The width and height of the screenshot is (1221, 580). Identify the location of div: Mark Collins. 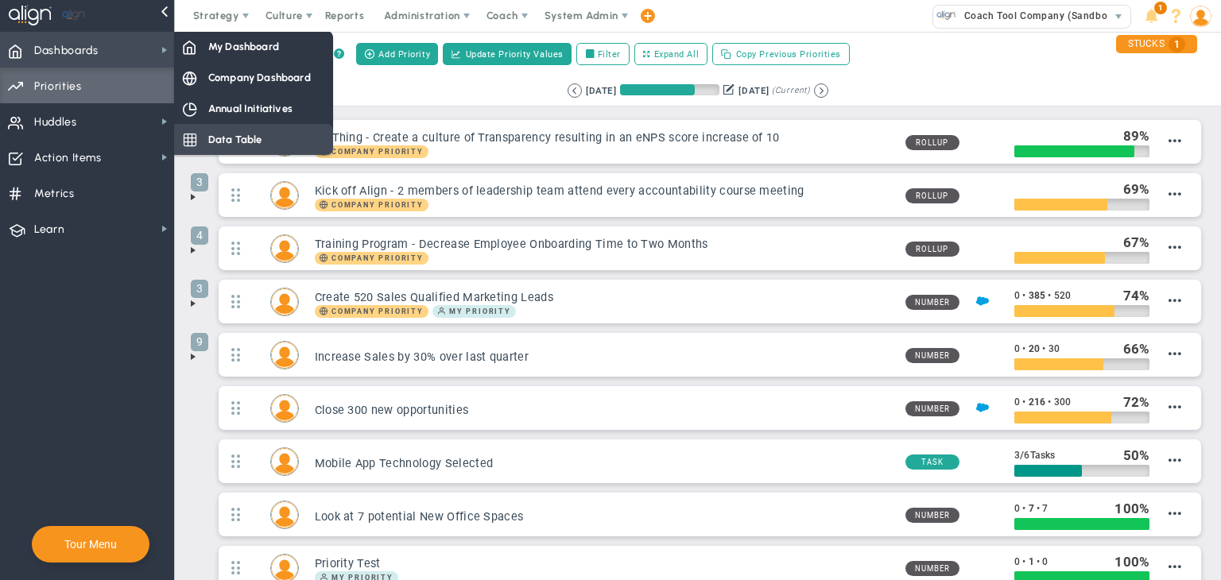
(285, 409).